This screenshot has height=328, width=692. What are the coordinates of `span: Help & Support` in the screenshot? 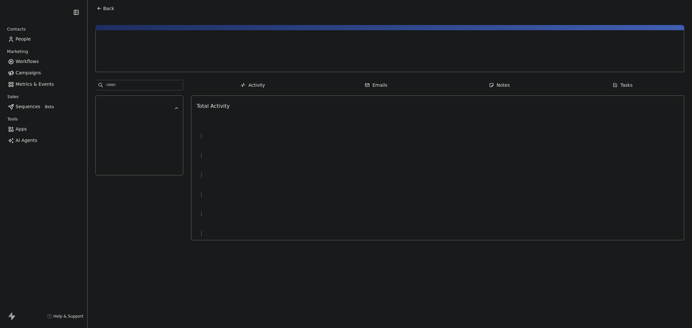 It's located at (68, 316).